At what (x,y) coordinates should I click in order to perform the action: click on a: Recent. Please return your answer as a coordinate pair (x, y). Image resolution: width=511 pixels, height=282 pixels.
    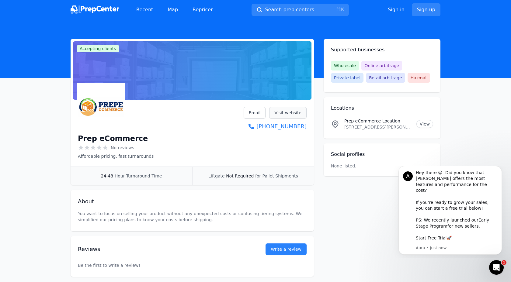
    Looking at the image, I should click on (144, 10).